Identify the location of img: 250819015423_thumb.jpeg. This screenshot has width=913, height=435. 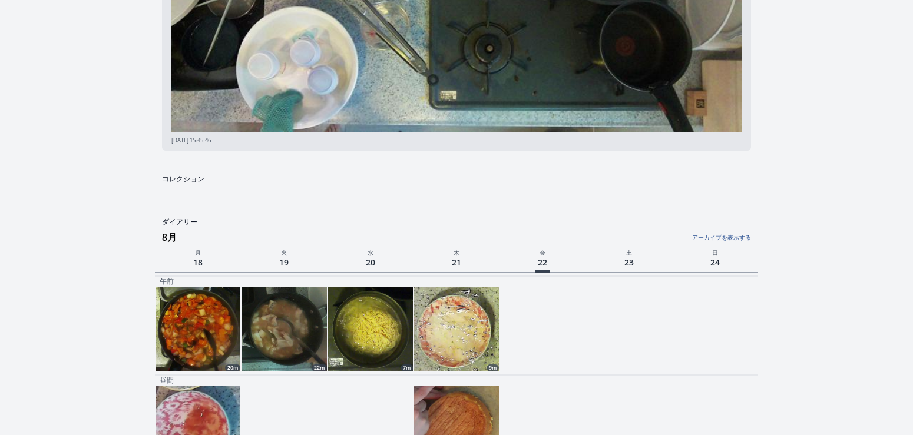
(284, 329).